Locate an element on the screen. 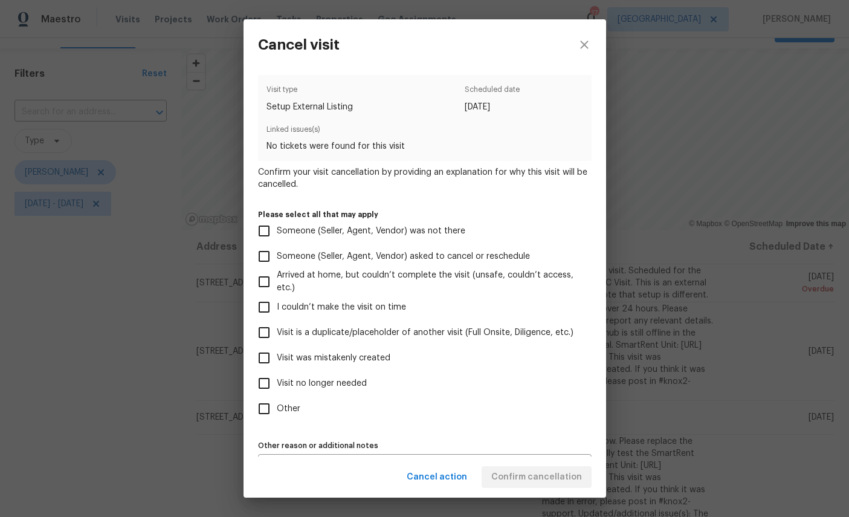 The width and height of the screenshot is (849, 517). span: Scheduled date is located at coordinates (492, 92).